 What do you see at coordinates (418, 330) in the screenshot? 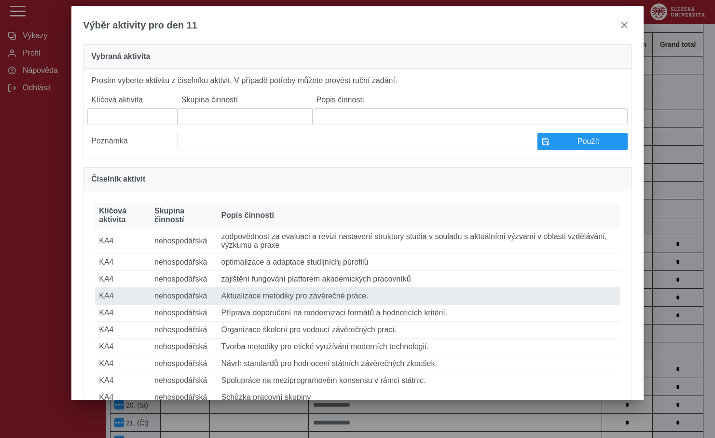
I see `td: Organizace školení pro vedoucí závěrečných prací.` at bounding box center [418, 330].